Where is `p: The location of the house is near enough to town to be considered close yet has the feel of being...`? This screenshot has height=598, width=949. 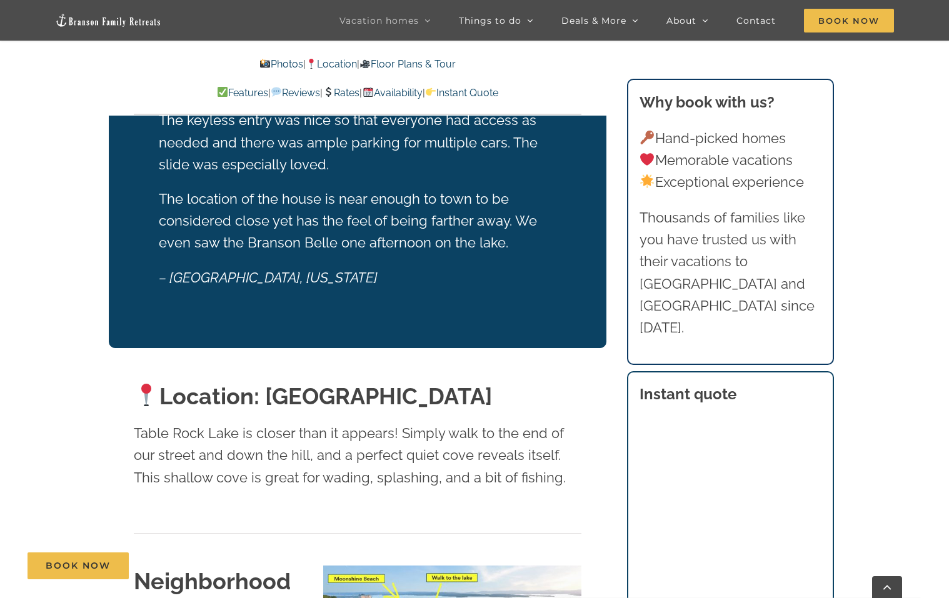
p: The location of the house is near enough to town to be considered close yet has the feel of being... is located at coordinates (357, 221).